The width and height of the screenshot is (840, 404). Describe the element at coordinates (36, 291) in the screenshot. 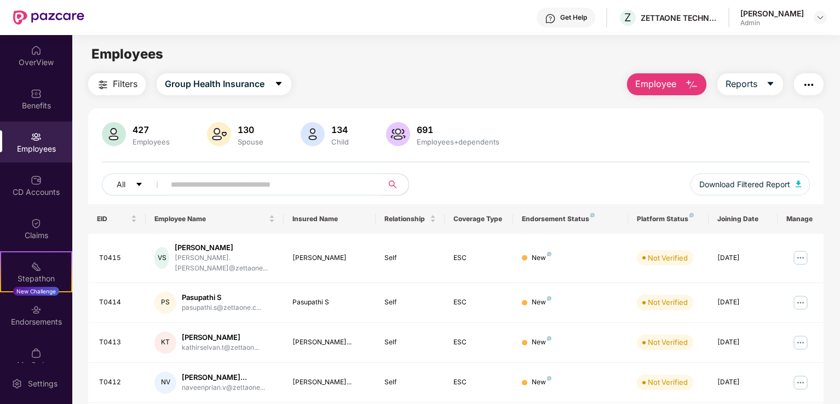

I see `div: New Challenge` at that location.